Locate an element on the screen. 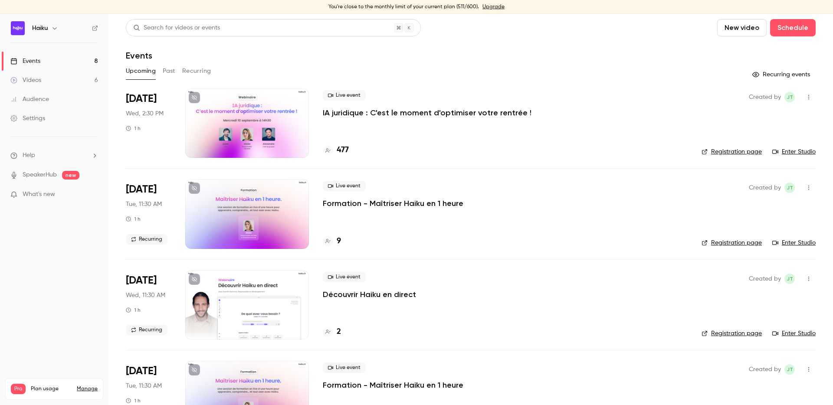  h4: 9 is located at coordinates (339, 241).